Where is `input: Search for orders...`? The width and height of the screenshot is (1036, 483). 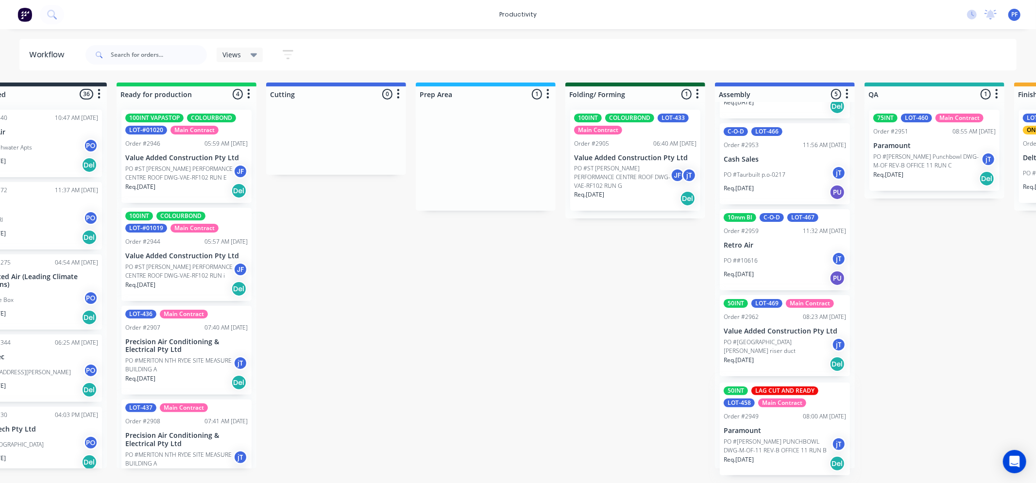 input: Search for orders... is located at coordinates (159, 55).